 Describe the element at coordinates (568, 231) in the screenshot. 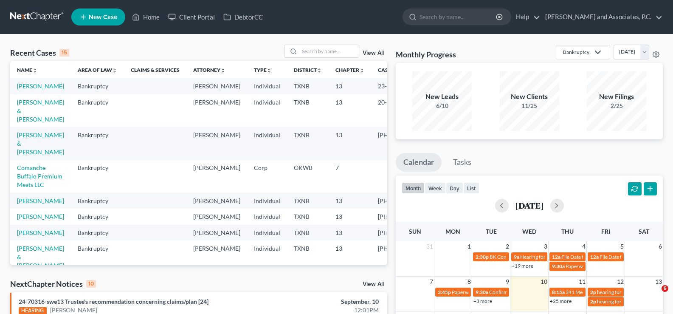

I see `span: Thu` at that location.